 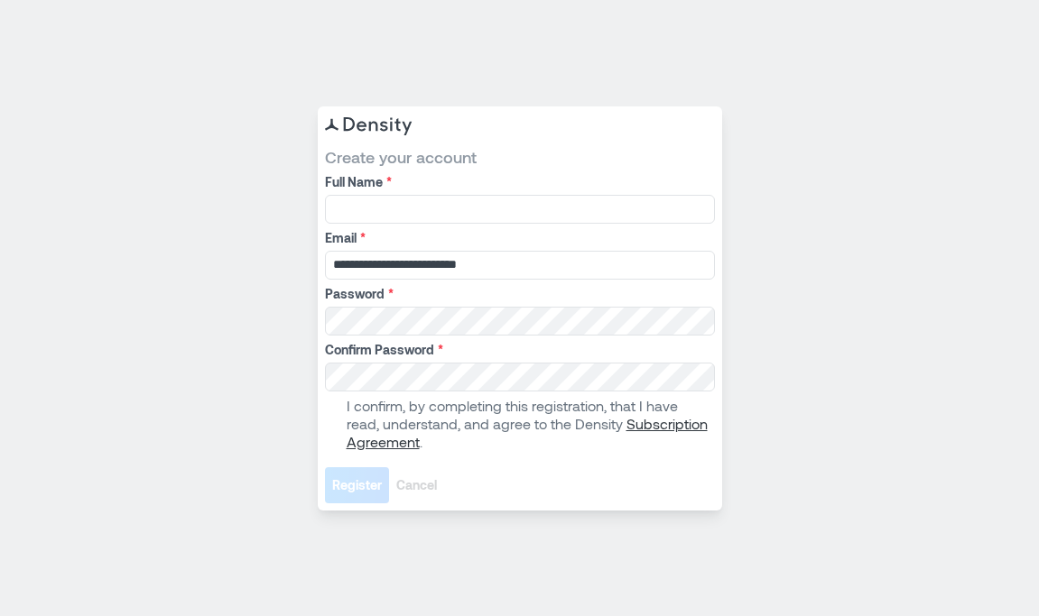 What do you see at coordinates (356, 485) in the screenshot?
I see `span: Register` at bounding box center [356, 485].